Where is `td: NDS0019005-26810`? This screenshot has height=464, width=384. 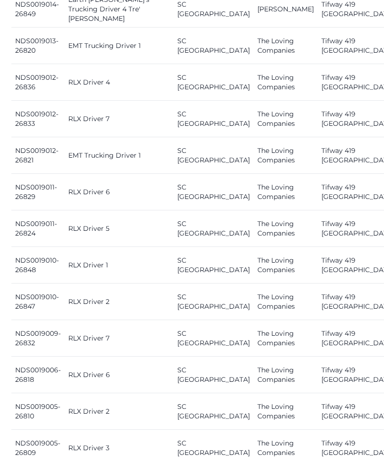
td: NDS0019005-26810 is located at coordinates (38, 411).